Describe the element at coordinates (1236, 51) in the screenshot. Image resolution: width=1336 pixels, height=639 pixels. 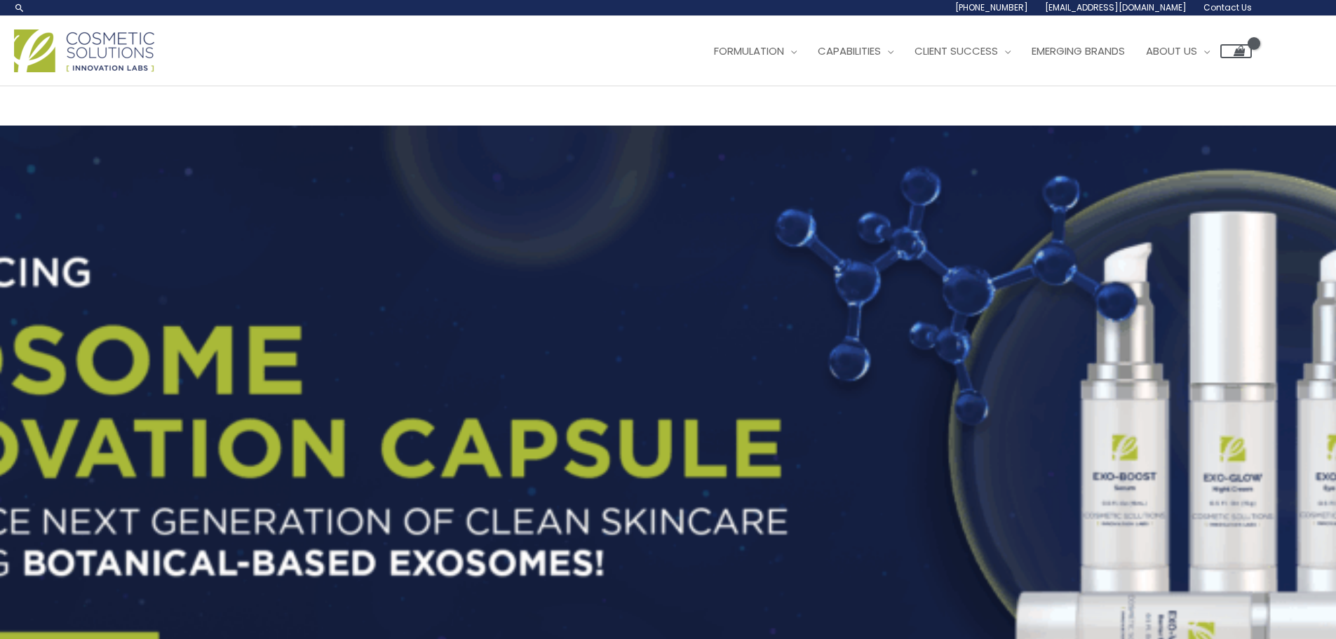
I see `a: View Shopping Cart, empty` at that location.